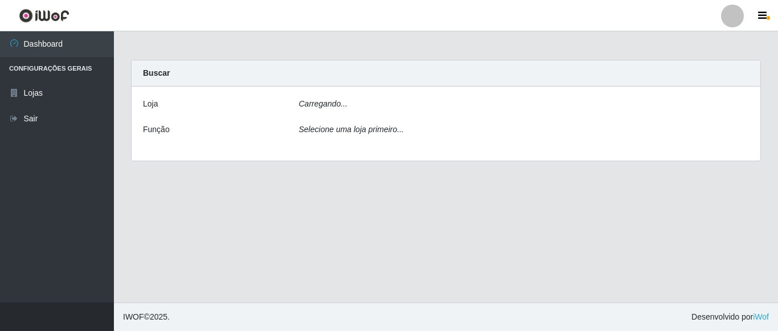 Image resolution: width=778 pixels, height=331 pixels. Describe the element at coordinates (150, 104) in the screenshot. I see `label: Loja` at that location.